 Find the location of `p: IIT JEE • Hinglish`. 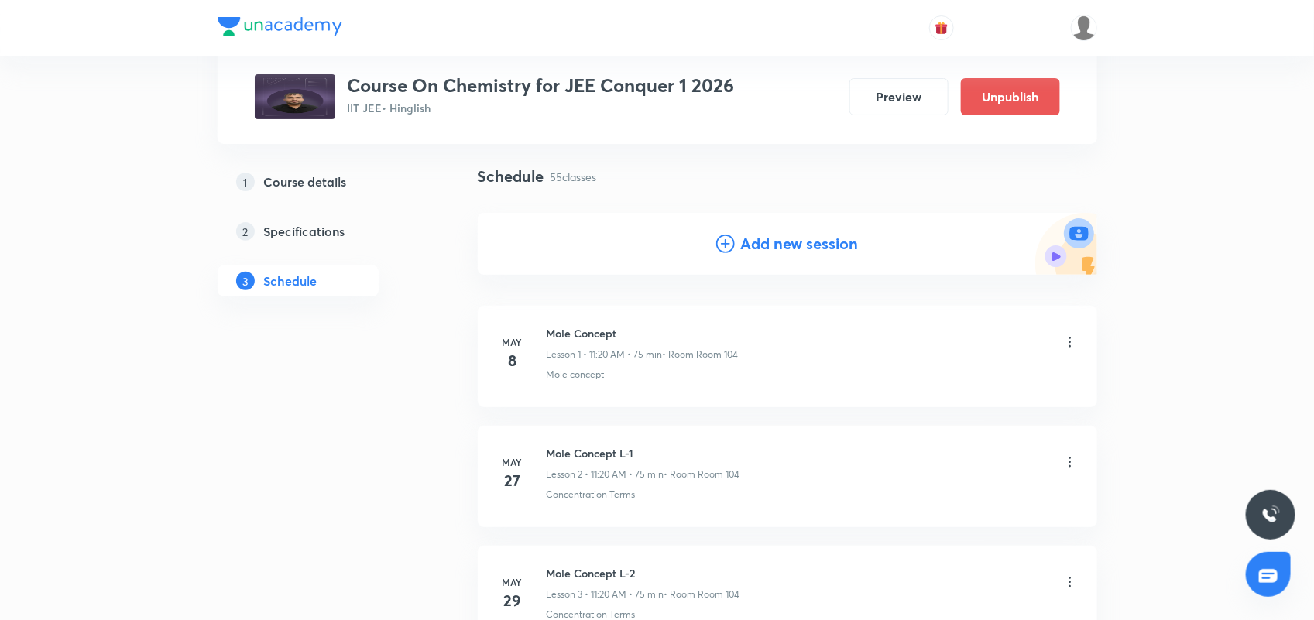

p: IIT JEE • Hinglish is located at coordinates (541, 108).